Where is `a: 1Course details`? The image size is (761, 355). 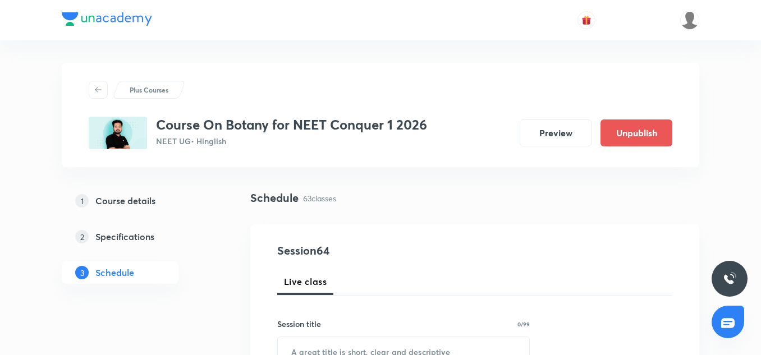
a: 1Course details is located at coordinates (138, 201).